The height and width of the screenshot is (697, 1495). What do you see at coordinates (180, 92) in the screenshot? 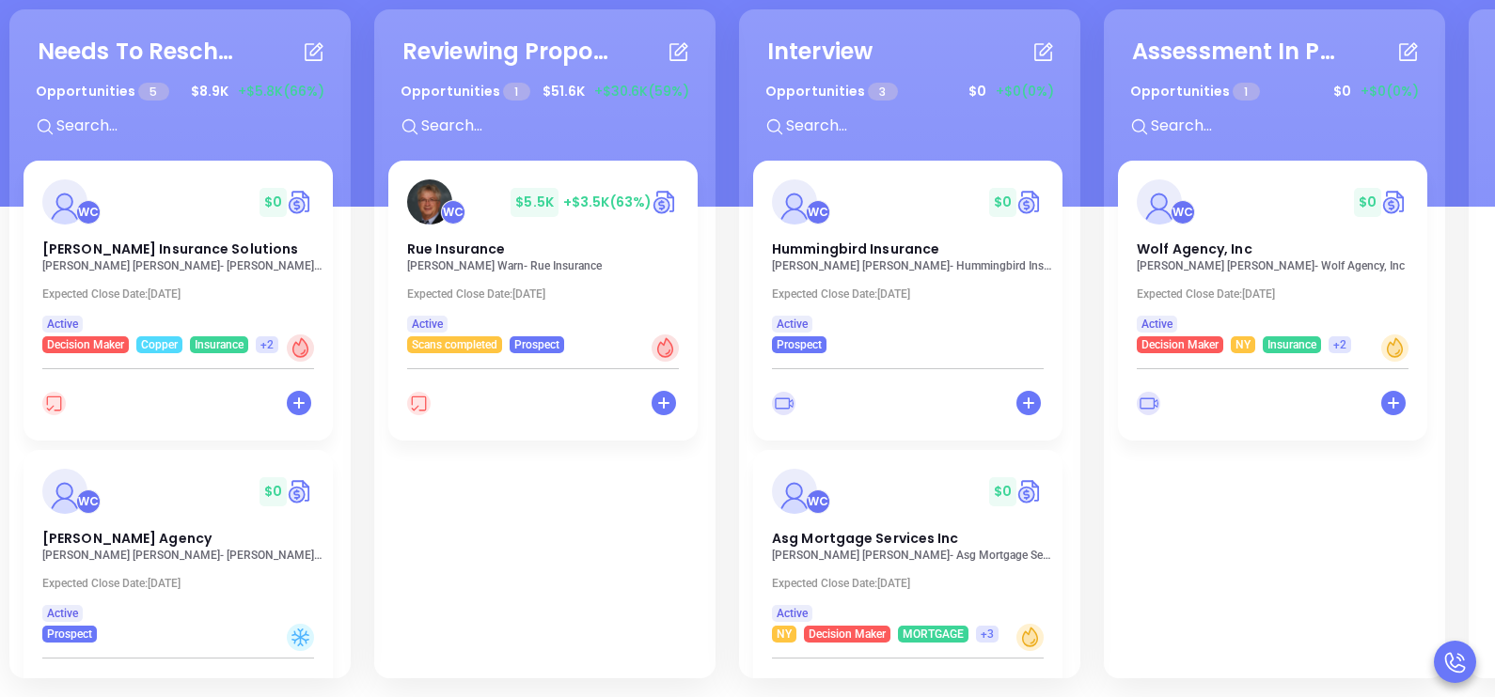
I see `div: Needs To RescheduleOpportunities 5$8.9K+$5.8K(66%)` at bounding box center [180, 92].